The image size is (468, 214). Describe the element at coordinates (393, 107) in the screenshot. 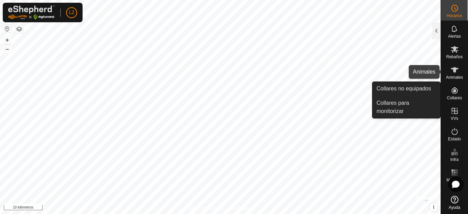

I see `font: Collares para monitorizar` at that location.